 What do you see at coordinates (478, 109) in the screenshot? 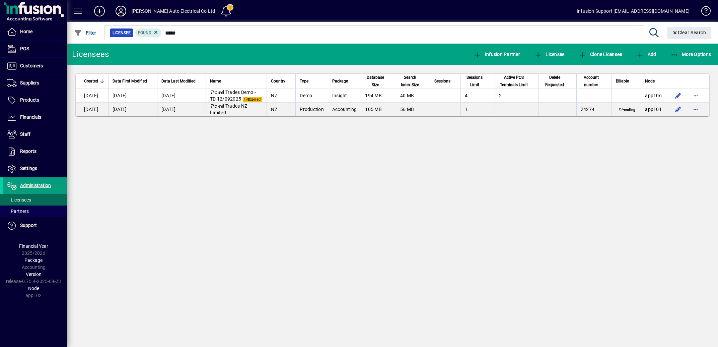
I see `td: 1` at bounding box center [478, 109].